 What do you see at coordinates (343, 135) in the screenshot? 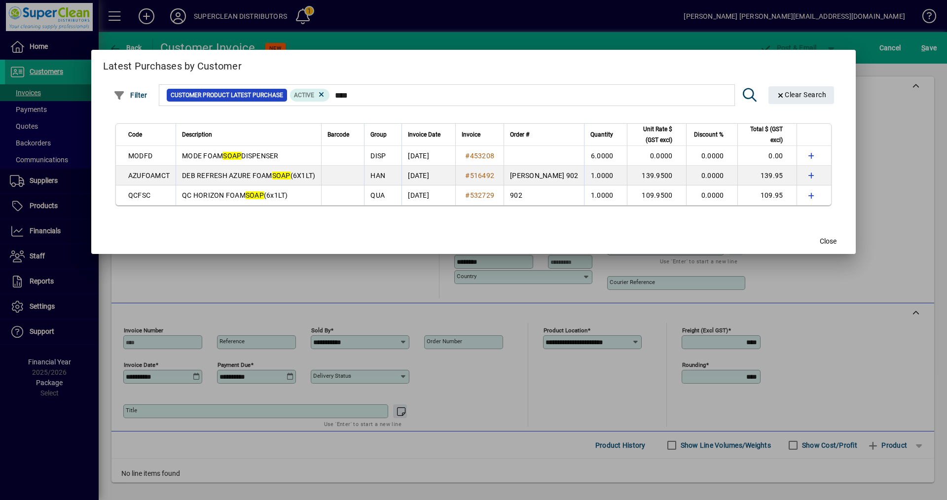
I see `div: Barcode` at bounding box center [343, 135].